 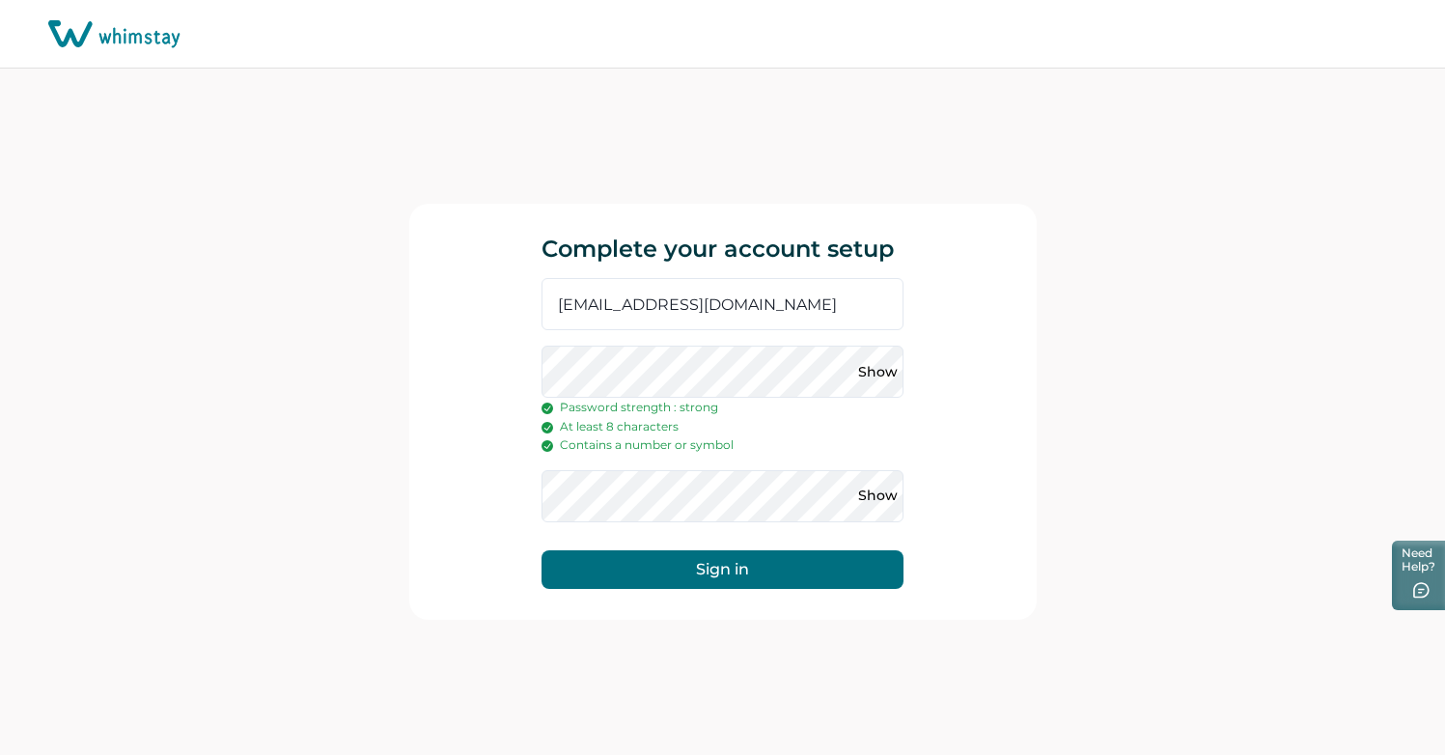 What do you see at coordinates (722, 407) in the screenshot?
I see `p: Password strength : strong` at bounding box center [722, 407].